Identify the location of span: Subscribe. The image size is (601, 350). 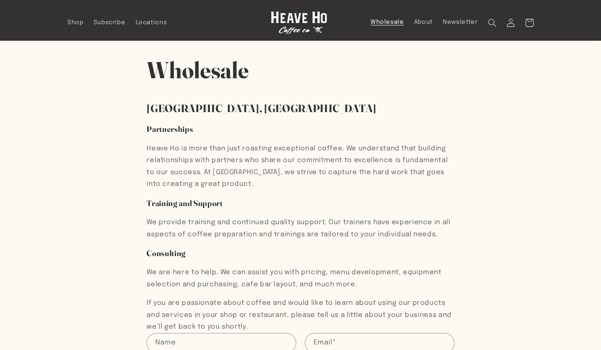
(109, 23).